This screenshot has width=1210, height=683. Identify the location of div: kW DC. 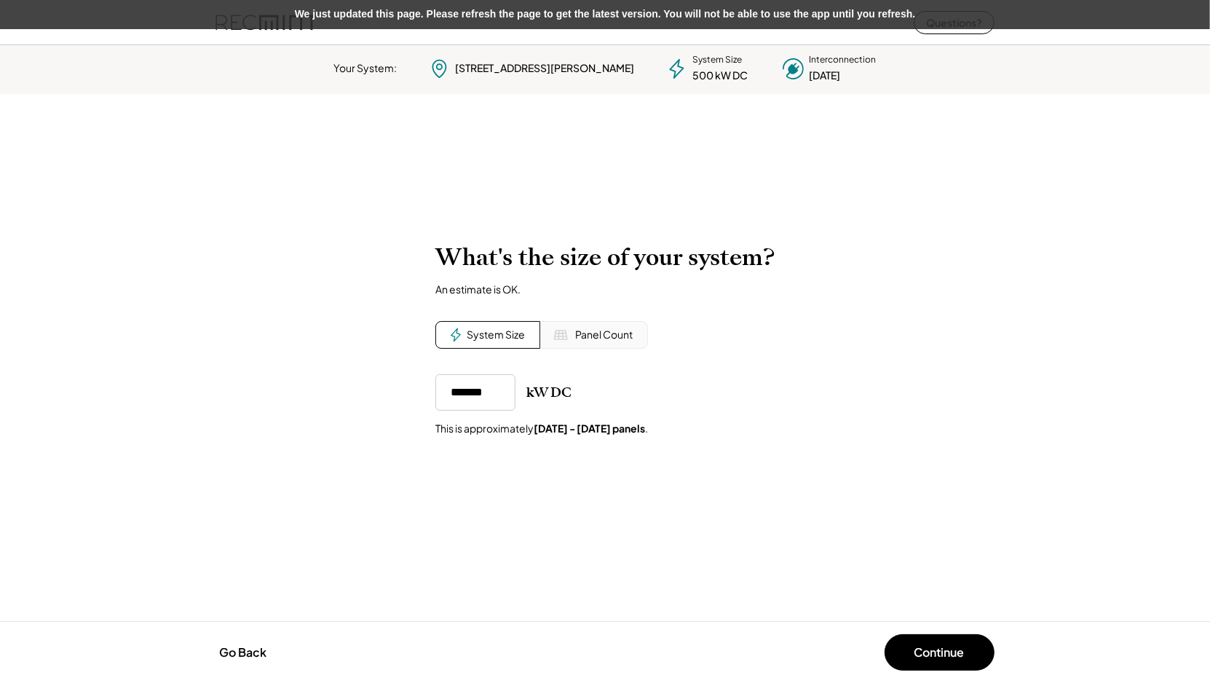
(549, 392).